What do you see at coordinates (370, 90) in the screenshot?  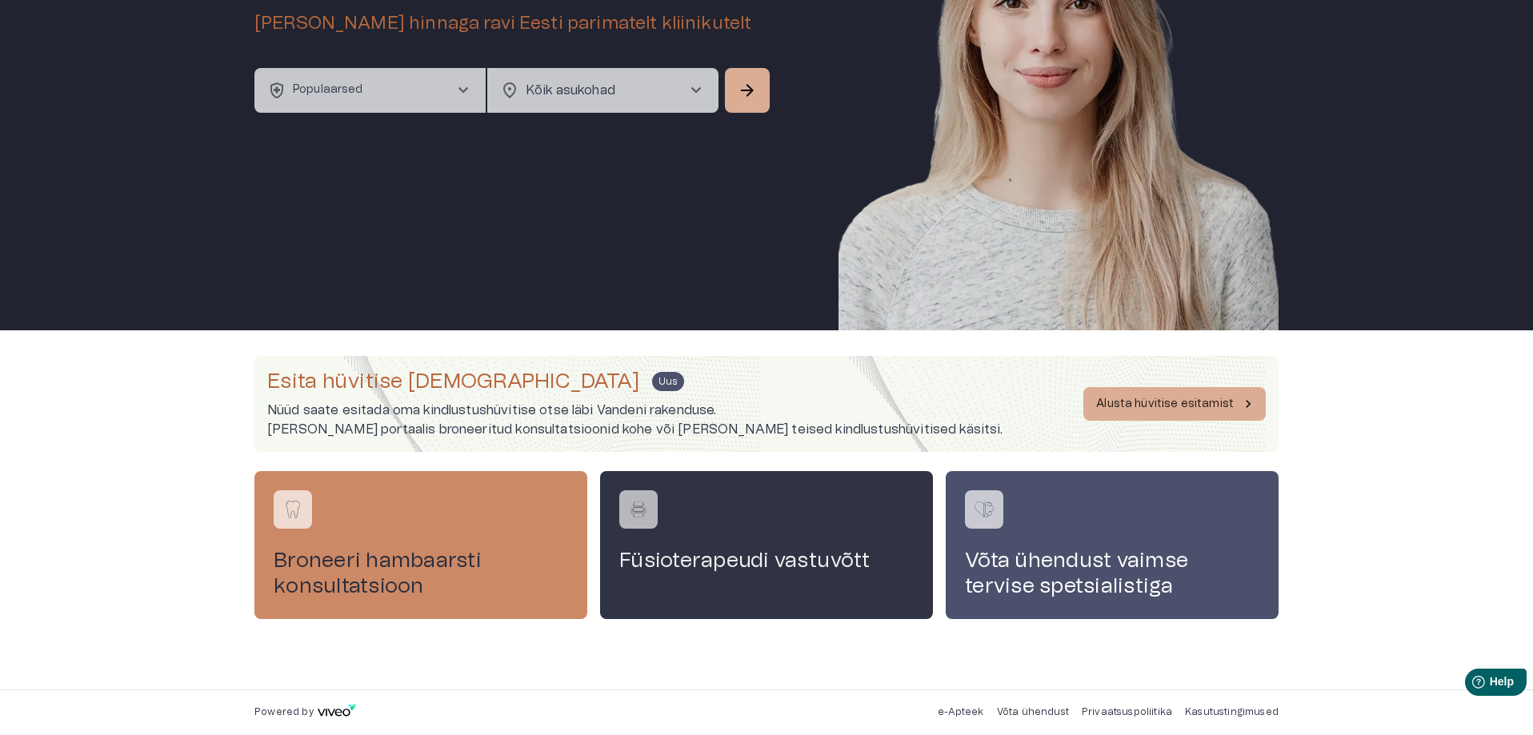 I see `button: health_and_safetyPopulaarsedchevron_right` at bounding box center [370, 90].